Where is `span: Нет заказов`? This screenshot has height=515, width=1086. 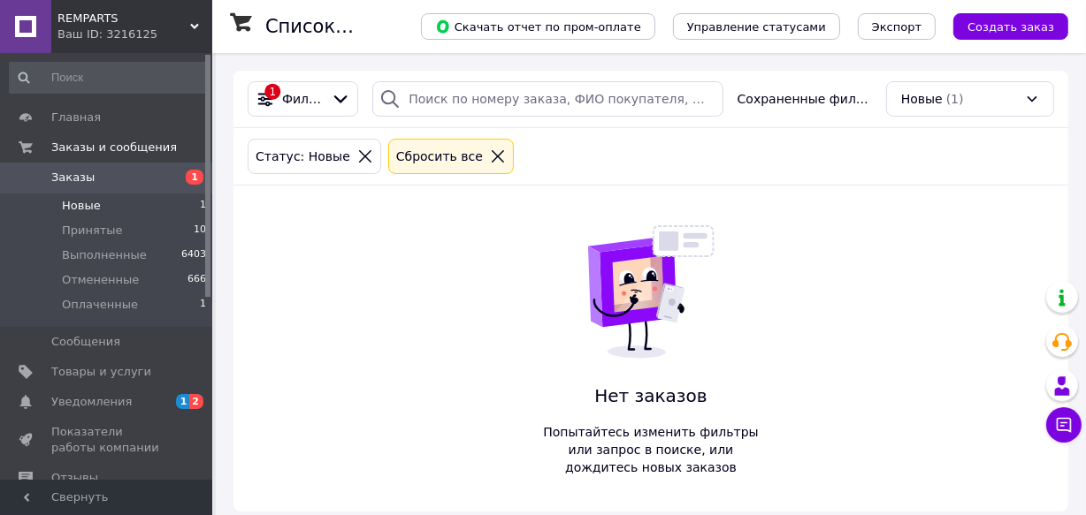
span: Нет заказов is located at coordinates (651, 396).